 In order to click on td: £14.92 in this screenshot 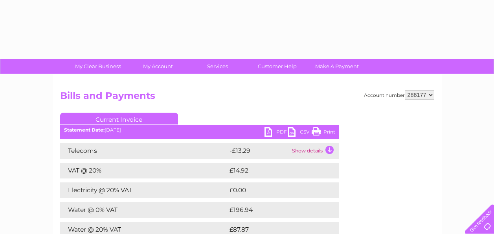, I will do `click(275, 170)`.